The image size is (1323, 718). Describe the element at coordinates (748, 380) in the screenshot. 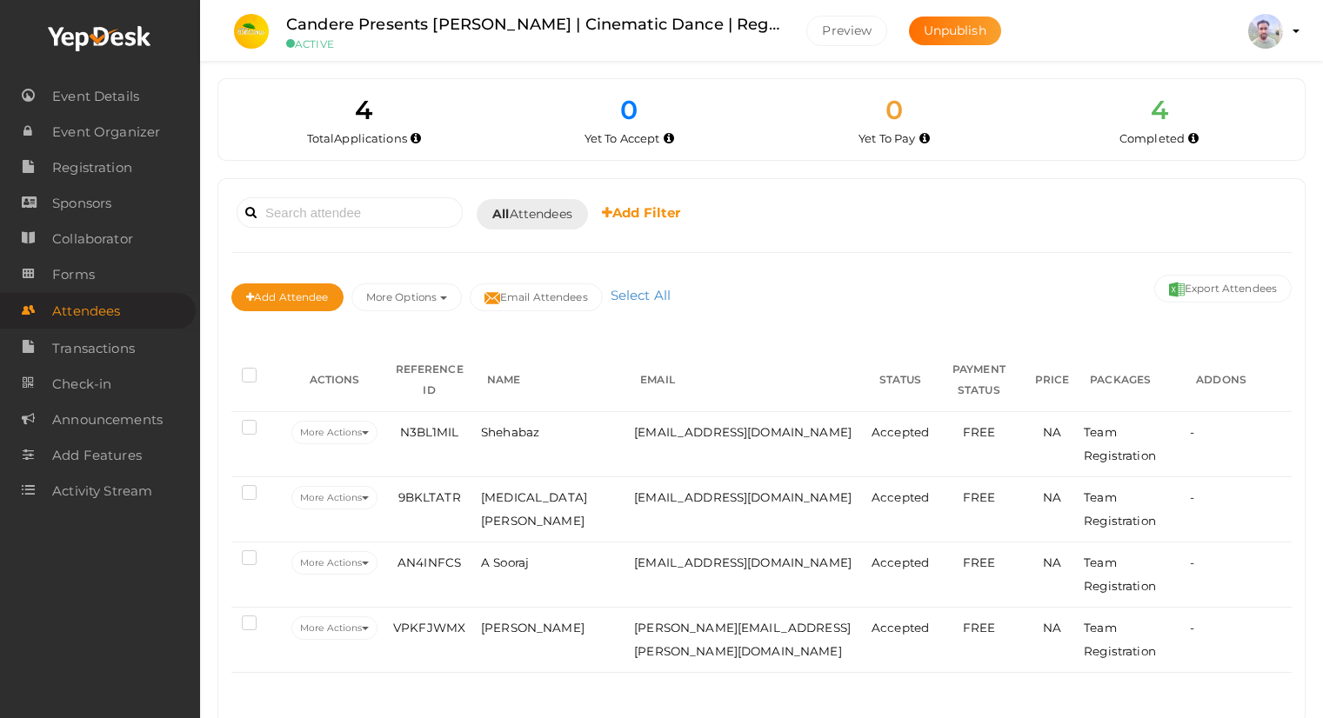

I see `th: EMAIL` at that location.